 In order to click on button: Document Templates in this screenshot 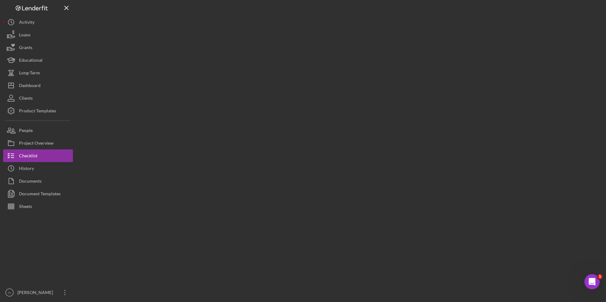, I will do `click(38, 194)`.